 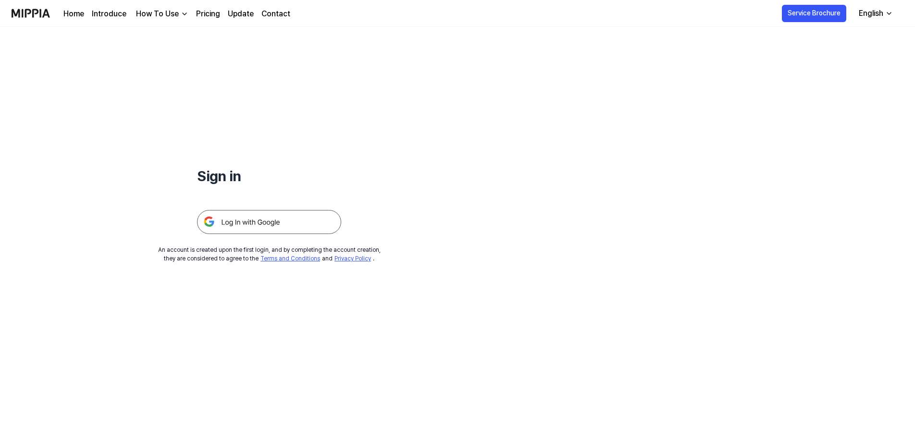 What do you see at coordinates (875, 13) in the screenshot?
I see `button: English` at bounding box center [875, 13].